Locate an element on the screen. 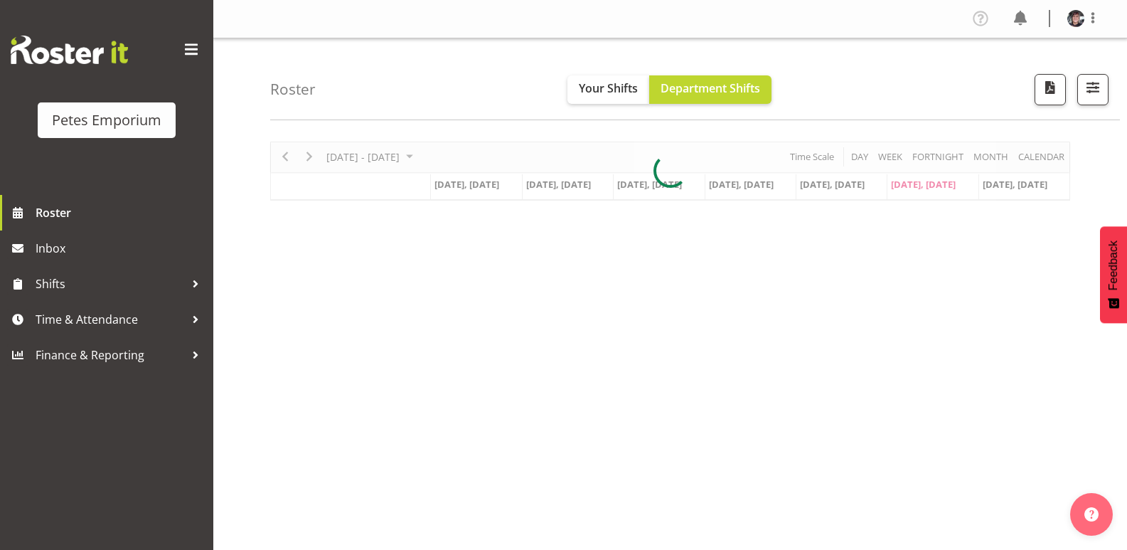  span: Your Shifts is located at coordinates (608, 88).